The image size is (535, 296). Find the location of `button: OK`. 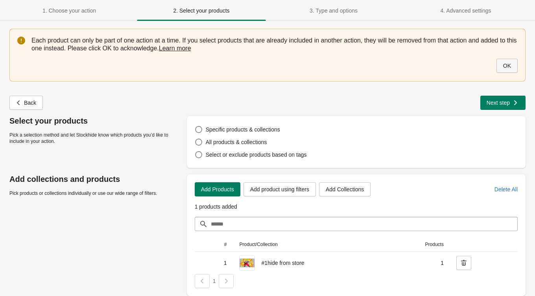

button: OK is located at coordinates (507, 66).